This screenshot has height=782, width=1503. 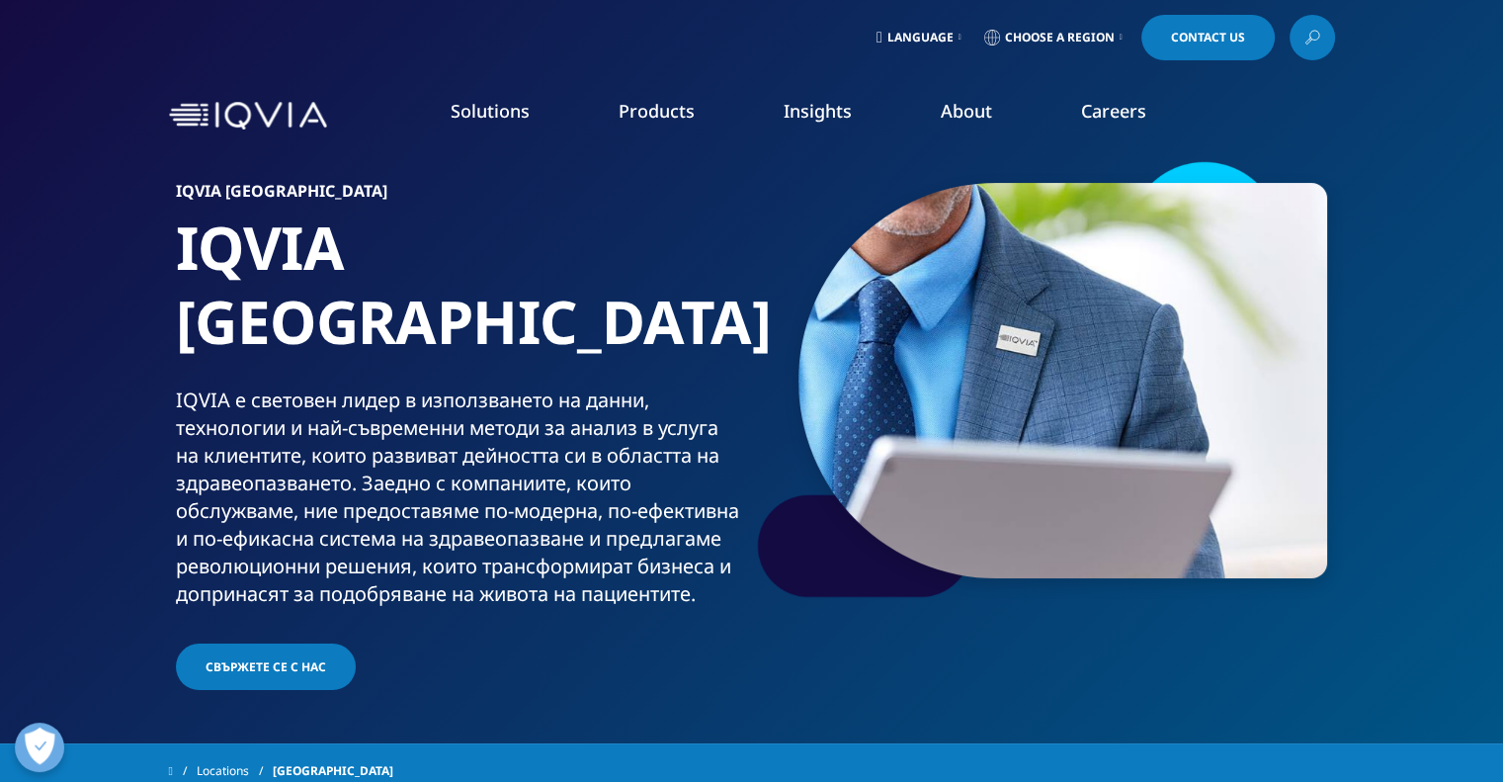 What do you see at coordinates (266, 666) in the screenshot?
I see `span: Свържете се с нас` at bounding box center [266, 666].